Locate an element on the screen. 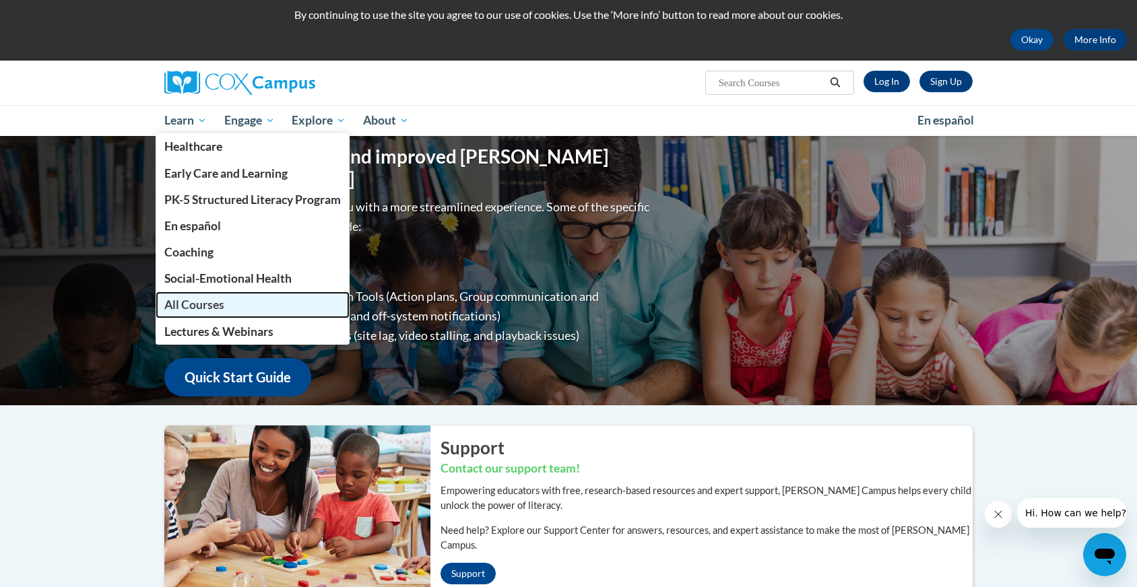 The height and width of the screenshot is (587, 1137). a: Learn is located at coordinates (185, 121).